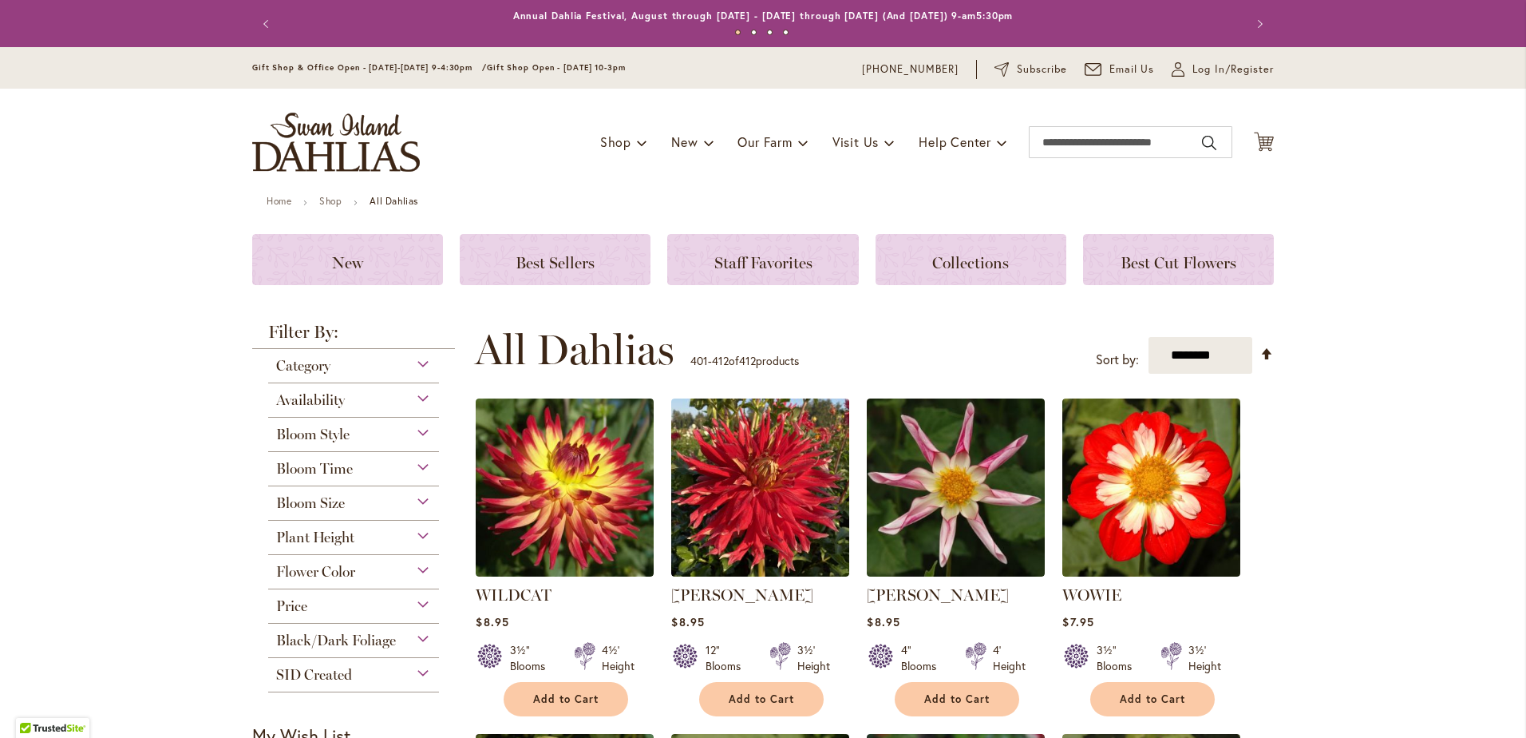 Image resolution: width=1526 pixels, height=738 pixels. What do you see at coordinates (1118, 359) in the screenshot?
I see `label: Sort by:` at bounding box center [1118, 359].